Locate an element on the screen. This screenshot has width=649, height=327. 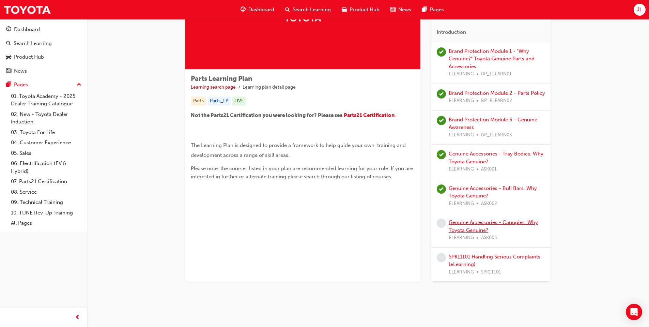
a: 08. Service is located at coordinates (46, 192).